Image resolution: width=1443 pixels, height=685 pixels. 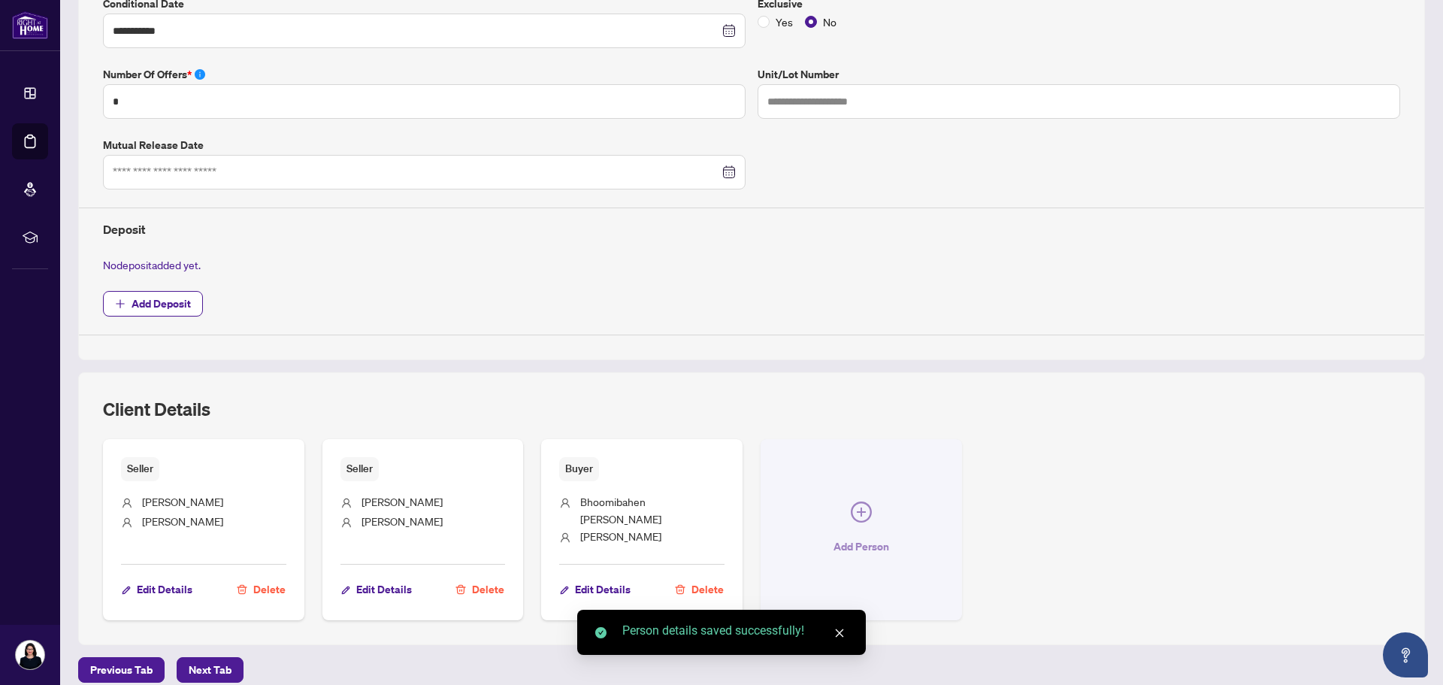 I want to click on span: info-circle, so click(x=200, y=74).